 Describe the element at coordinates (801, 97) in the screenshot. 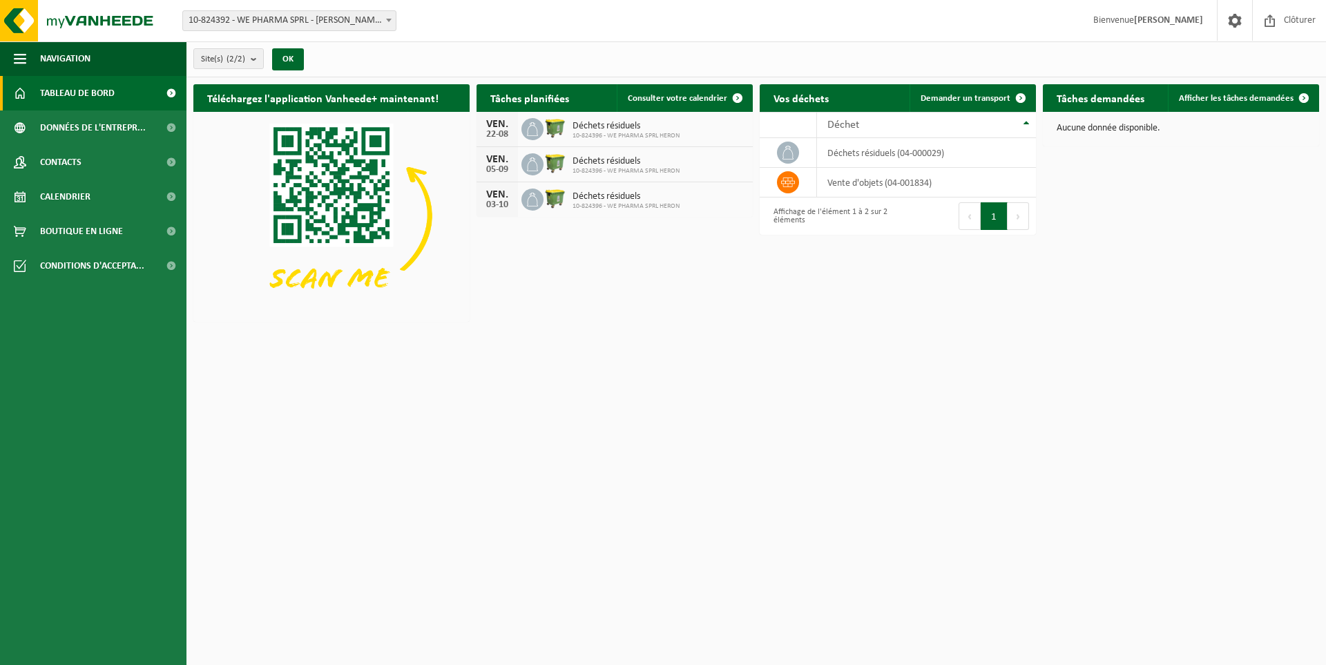

I see `h2: Vos déchets` at that location.